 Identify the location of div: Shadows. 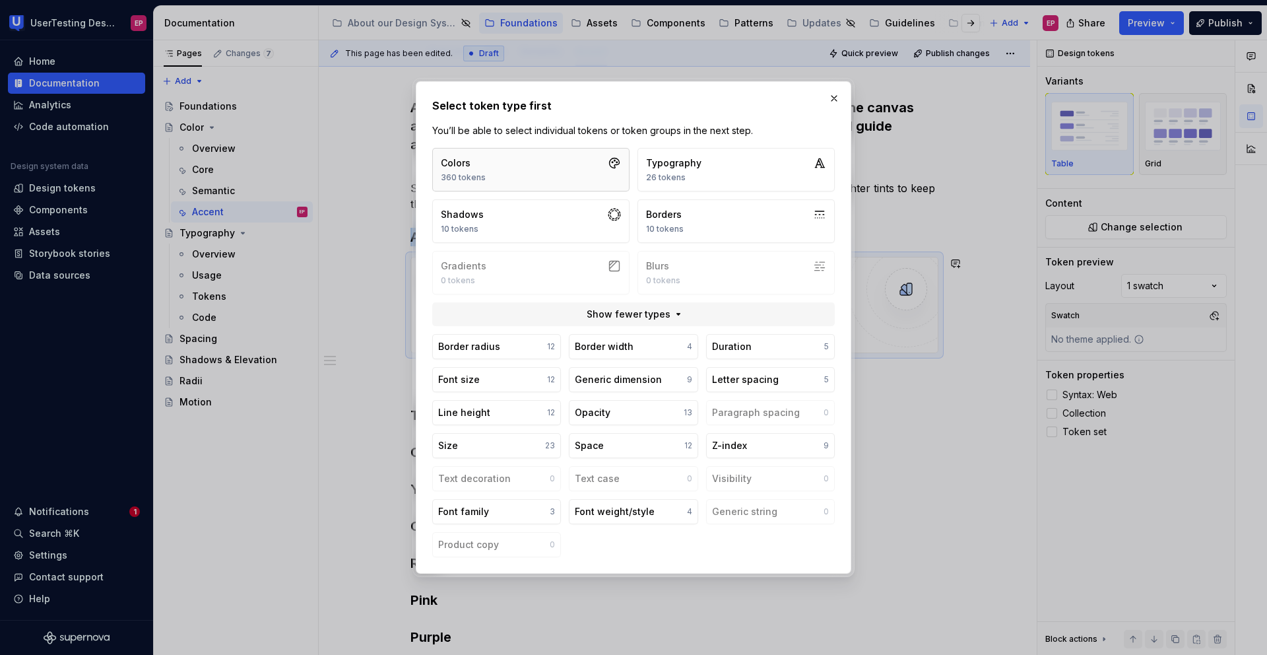
(462, 215).